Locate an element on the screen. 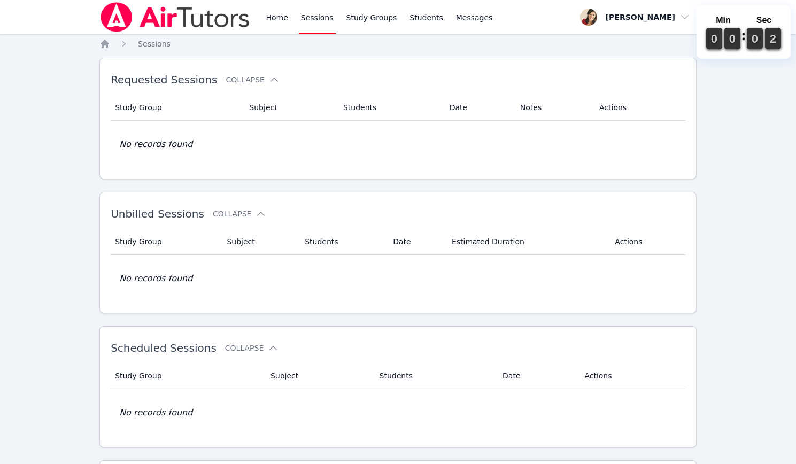  span: Sessions is located at coordinates (154, 44).